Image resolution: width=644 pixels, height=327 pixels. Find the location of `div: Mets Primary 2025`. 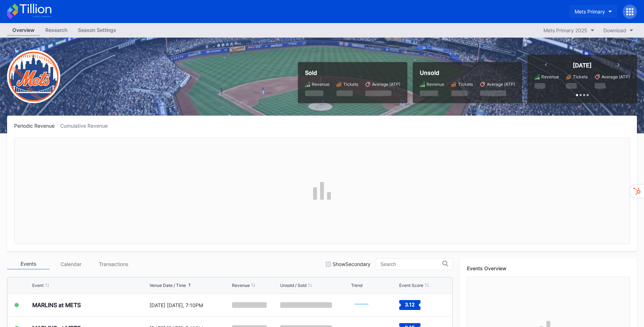

div: Mets Primary 2025 is located at coordinates (566, 30).